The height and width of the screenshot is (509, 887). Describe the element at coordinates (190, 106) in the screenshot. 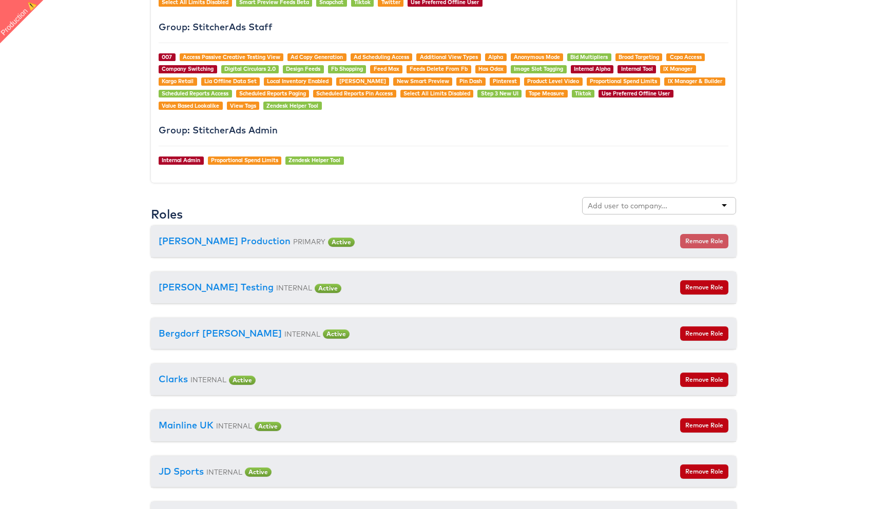

I see `a: Value Based Lookalike` at that location.